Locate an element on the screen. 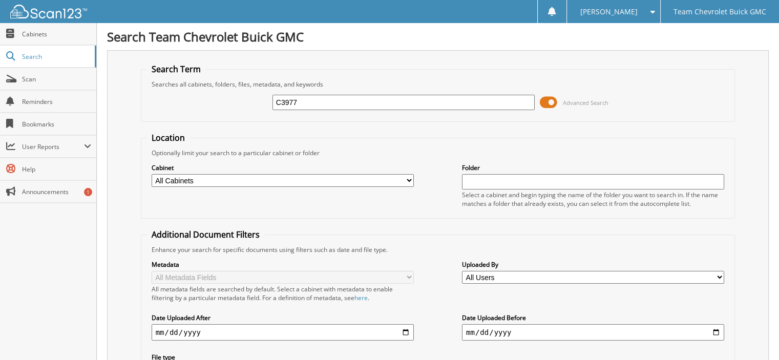  span: User Reports is located at coordinates (53, 146).